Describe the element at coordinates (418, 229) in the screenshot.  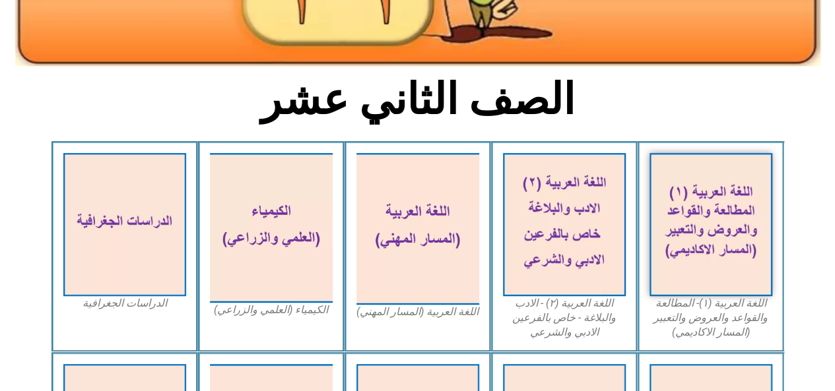
I see `img: Arabic12(Vocational_Track)-cover` at that location.